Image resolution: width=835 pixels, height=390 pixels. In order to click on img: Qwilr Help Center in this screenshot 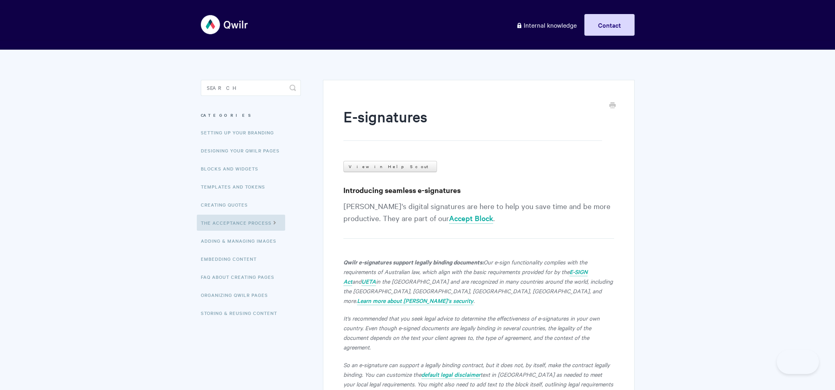, I will do `click(224, 24)`.